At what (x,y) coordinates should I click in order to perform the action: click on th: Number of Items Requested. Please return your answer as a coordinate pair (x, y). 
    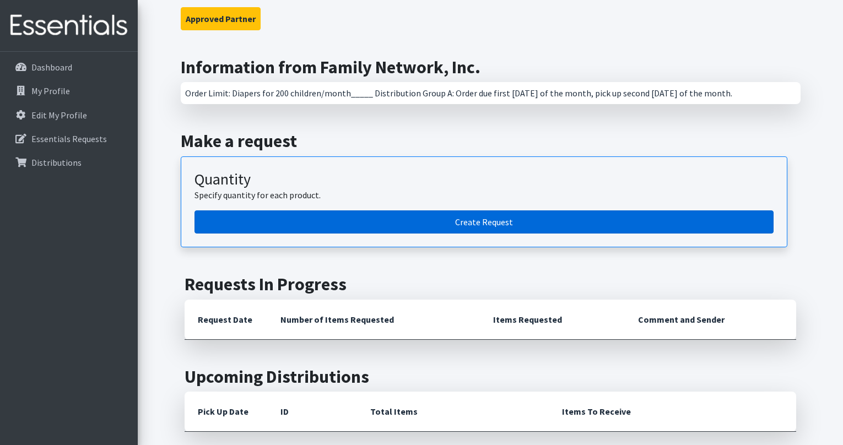
    Looking at the image, I should click on (374, 320).